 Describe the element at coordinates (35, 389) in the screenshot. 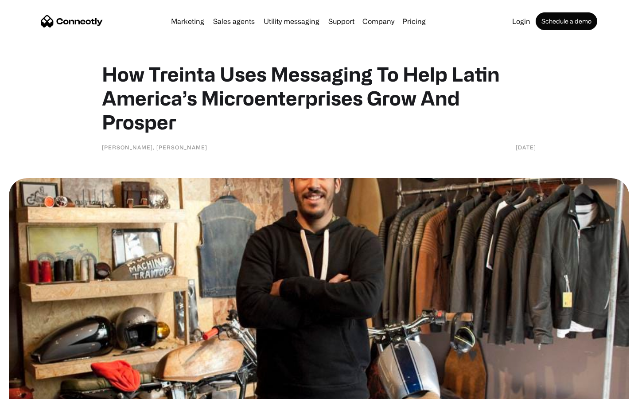

I see `ul: Language list` at that location.